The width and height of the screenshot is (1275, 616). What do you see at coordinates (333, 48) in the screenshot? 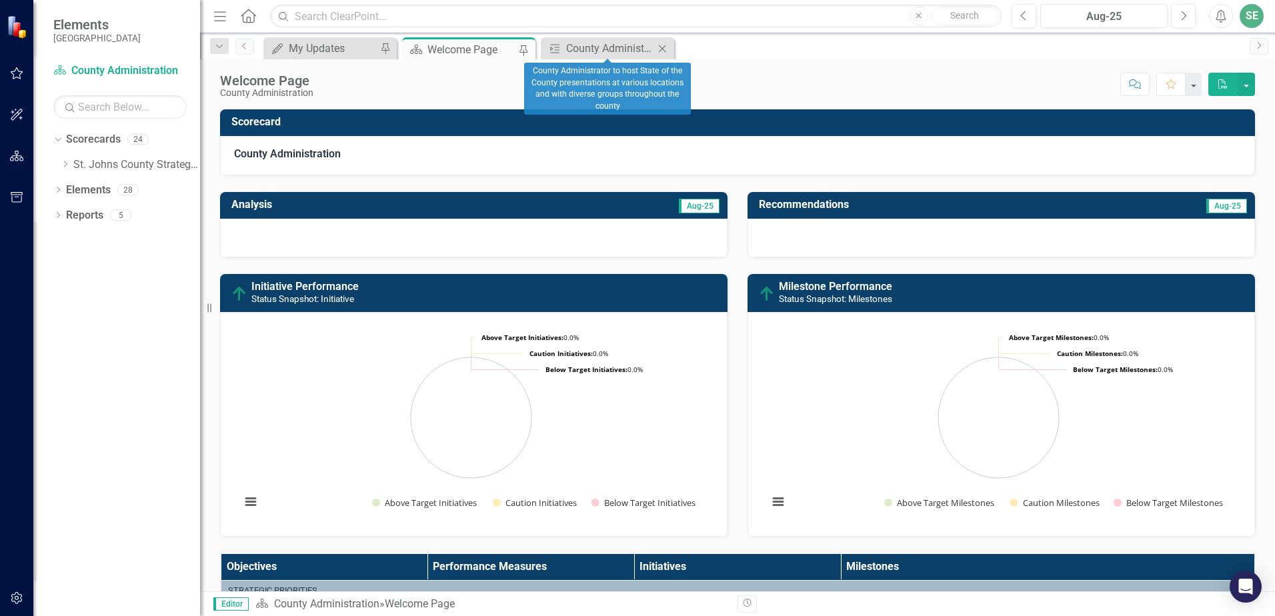
I see `div: My Updates` at bounding box center [333, 48].